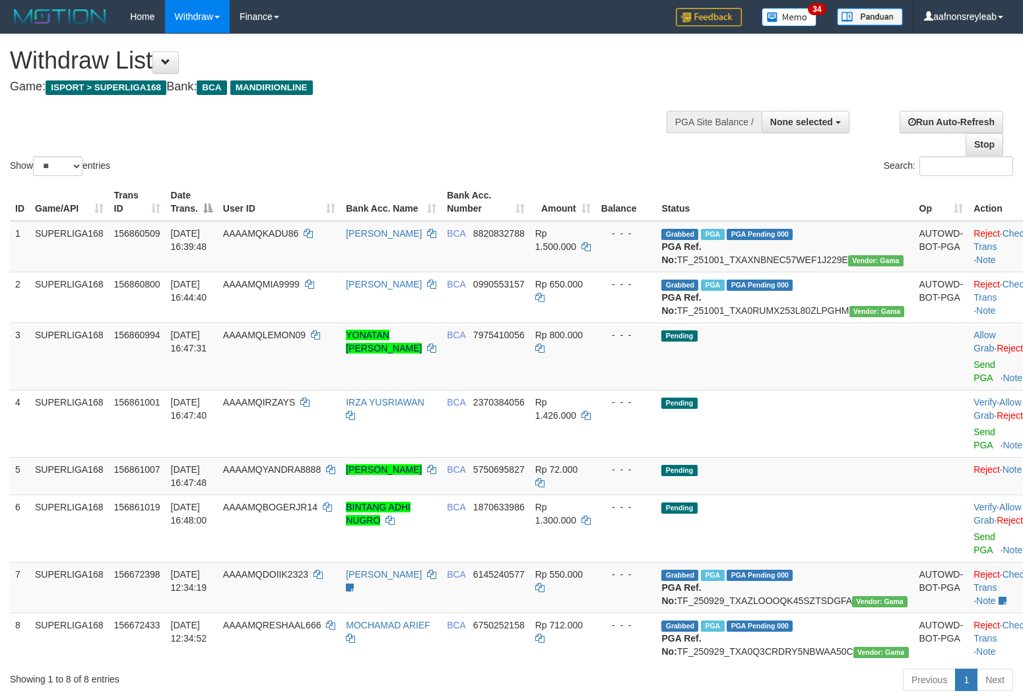 This screenshot has height=697, width=1023. Describe the element at coordinates (556, 240) in the screenshot. I see `span: Rp 1.500.000` at that location.